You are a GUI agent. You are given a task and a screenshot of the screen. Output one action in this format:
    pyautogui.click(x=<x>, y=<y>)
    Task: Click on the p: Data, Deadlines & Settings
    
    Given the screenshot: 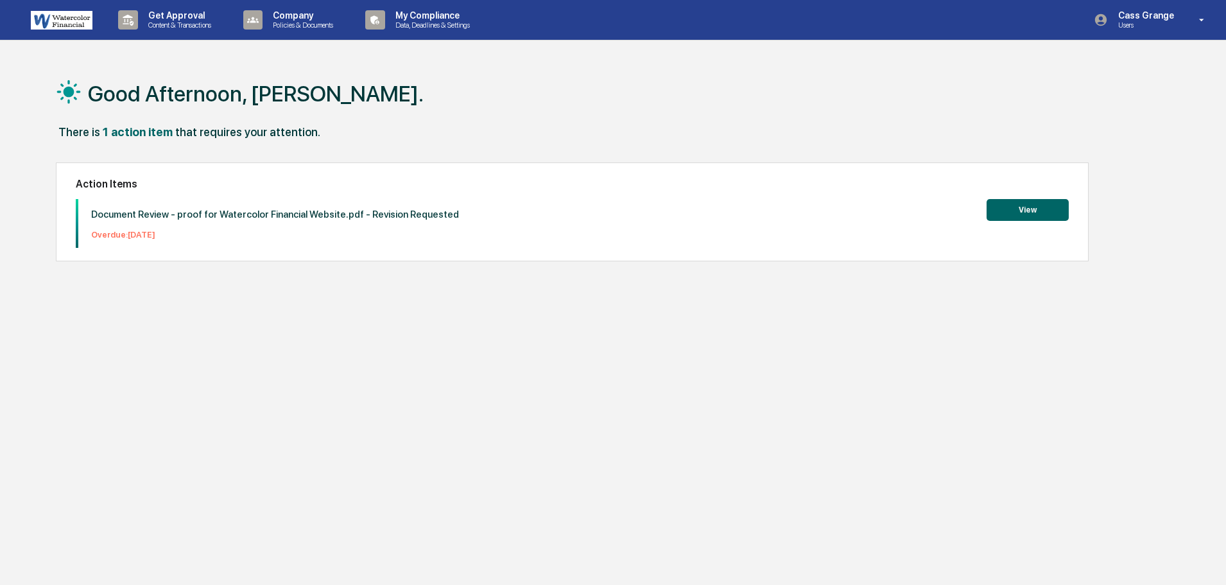 What is the action you would take?
    pyautogui.click(x=431, y=25)
    